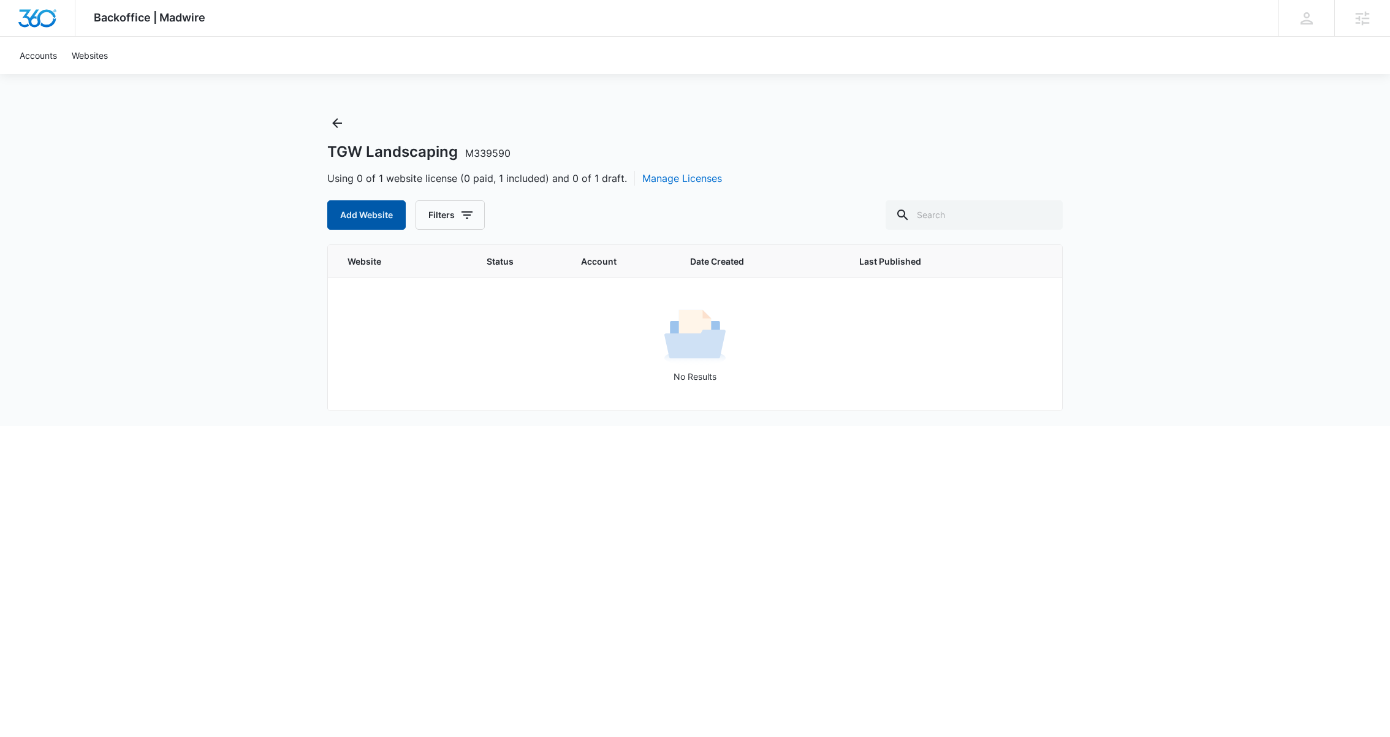 Image resolution: width=1390 pixels, height=737 pixels. I want to click on button: Add Website, so click(366, 215).